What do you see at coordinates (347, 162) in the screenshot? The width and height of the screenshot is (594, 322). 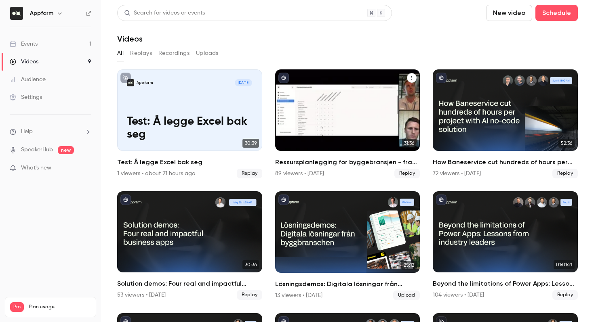 I see `h2: Ressursplanlegging for byggebransjen - fra kaos til kontroll på rekordtid` at bounding box center [347, 162].